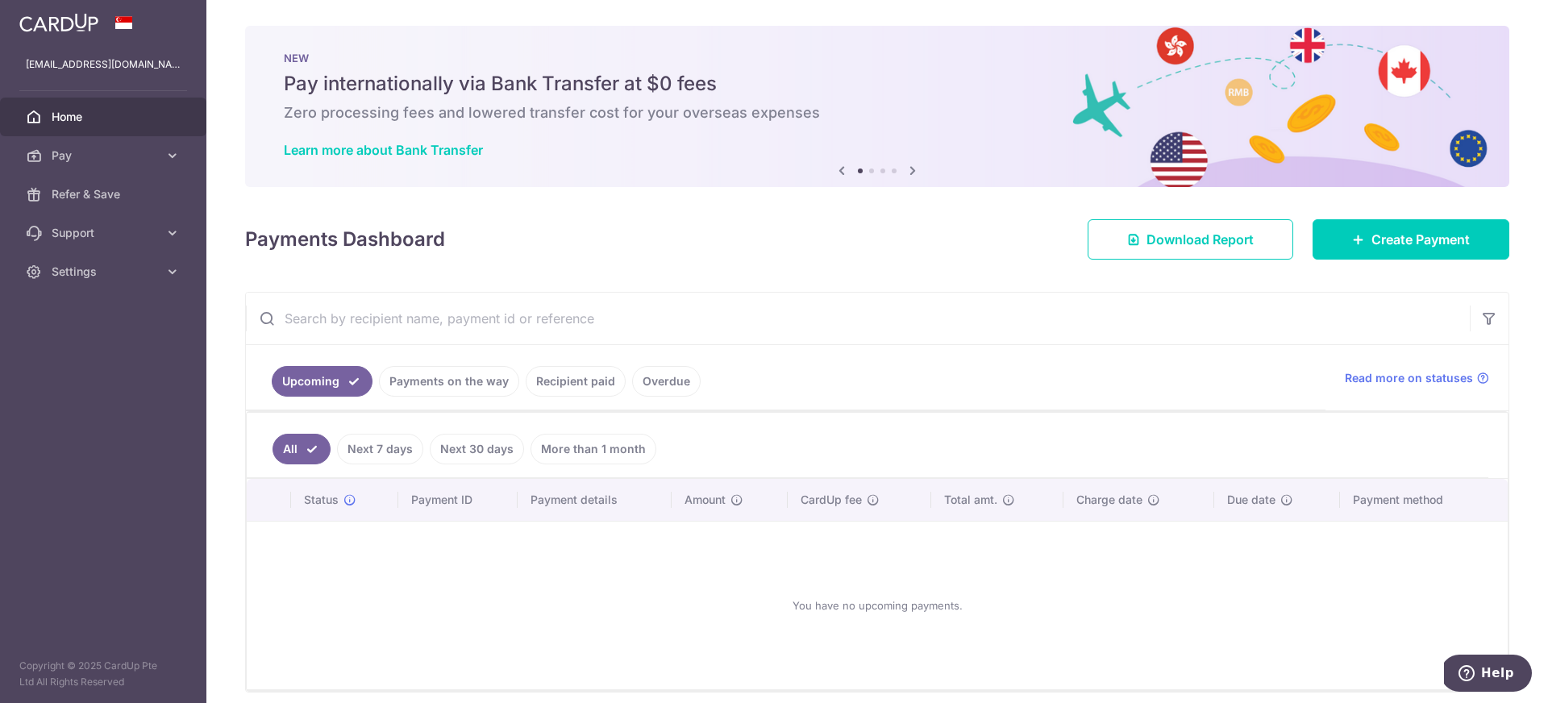 This screenshot has width=1548, height=703. What do you see at coordinates (877, 106) in the screenshot?
I see `img: Bank transfer banner` at bounding box center [877, 106].